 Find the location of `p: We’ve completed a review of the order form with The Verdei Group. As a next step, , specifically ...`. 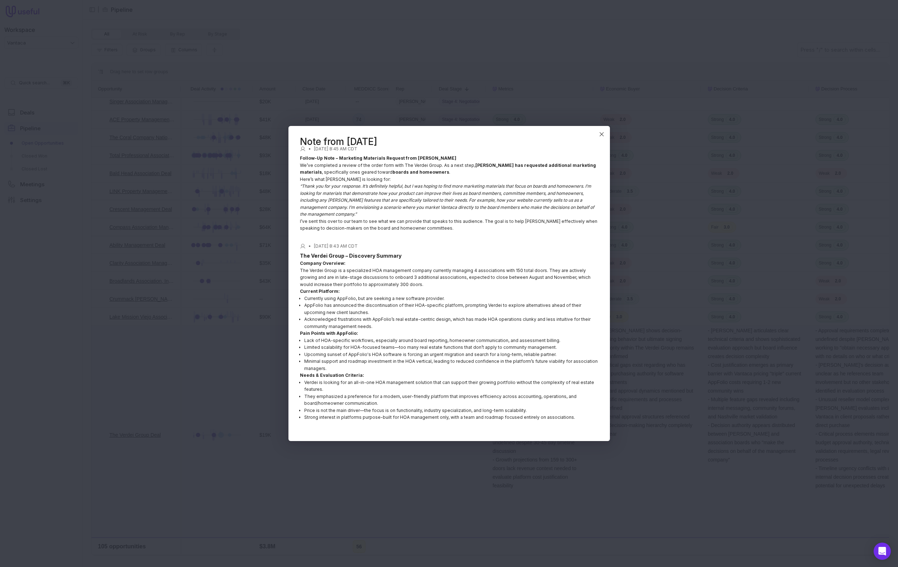

p: We’ve completed a review of the order form with The Verdei Group. As a next step, , specifically ... is located at coordinates (449, 169).